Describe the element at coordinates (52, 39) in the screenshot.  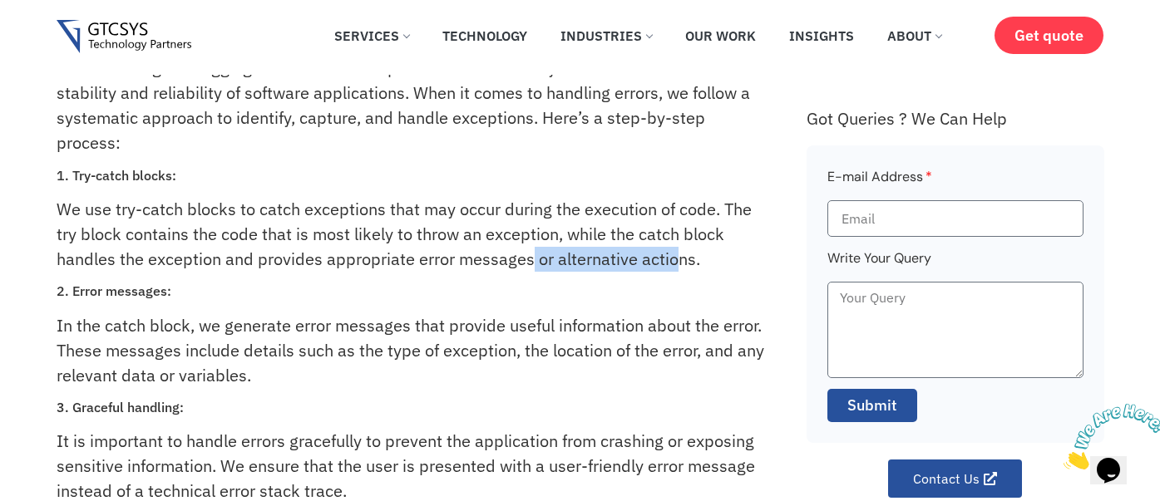
I see `div: CloseChat attention grabber` at that location.